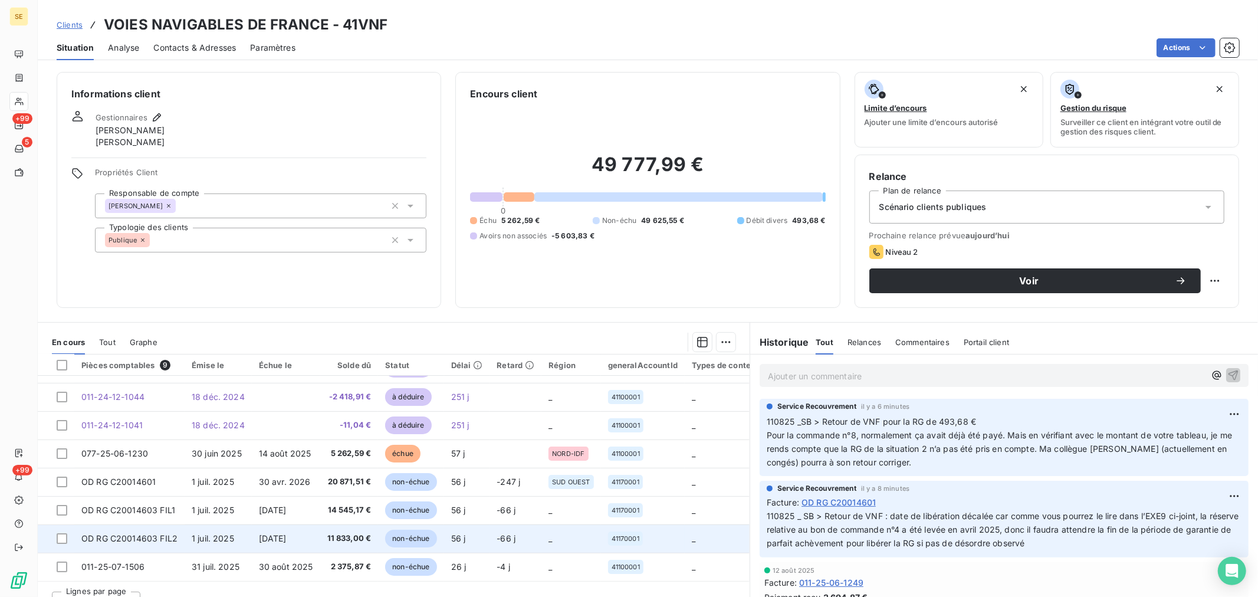 The width and height of the screenshot is (1258, 597). I want to click on span: 49 625,55 €, so click(662, 221).